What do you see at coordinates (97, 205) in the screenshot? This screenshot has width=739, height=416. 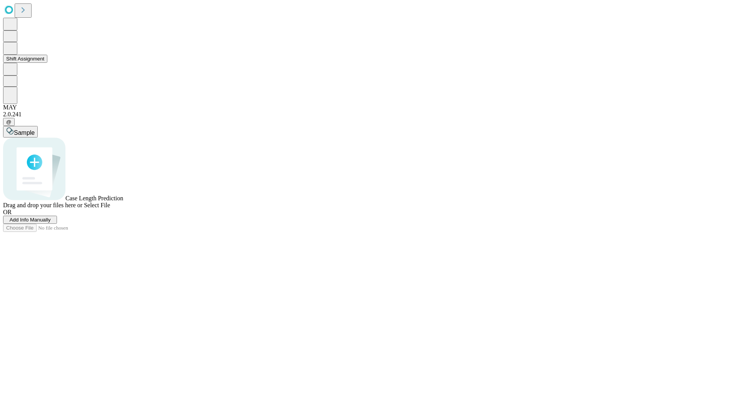 I see `span: Select File` at bounding box center [97, 205].